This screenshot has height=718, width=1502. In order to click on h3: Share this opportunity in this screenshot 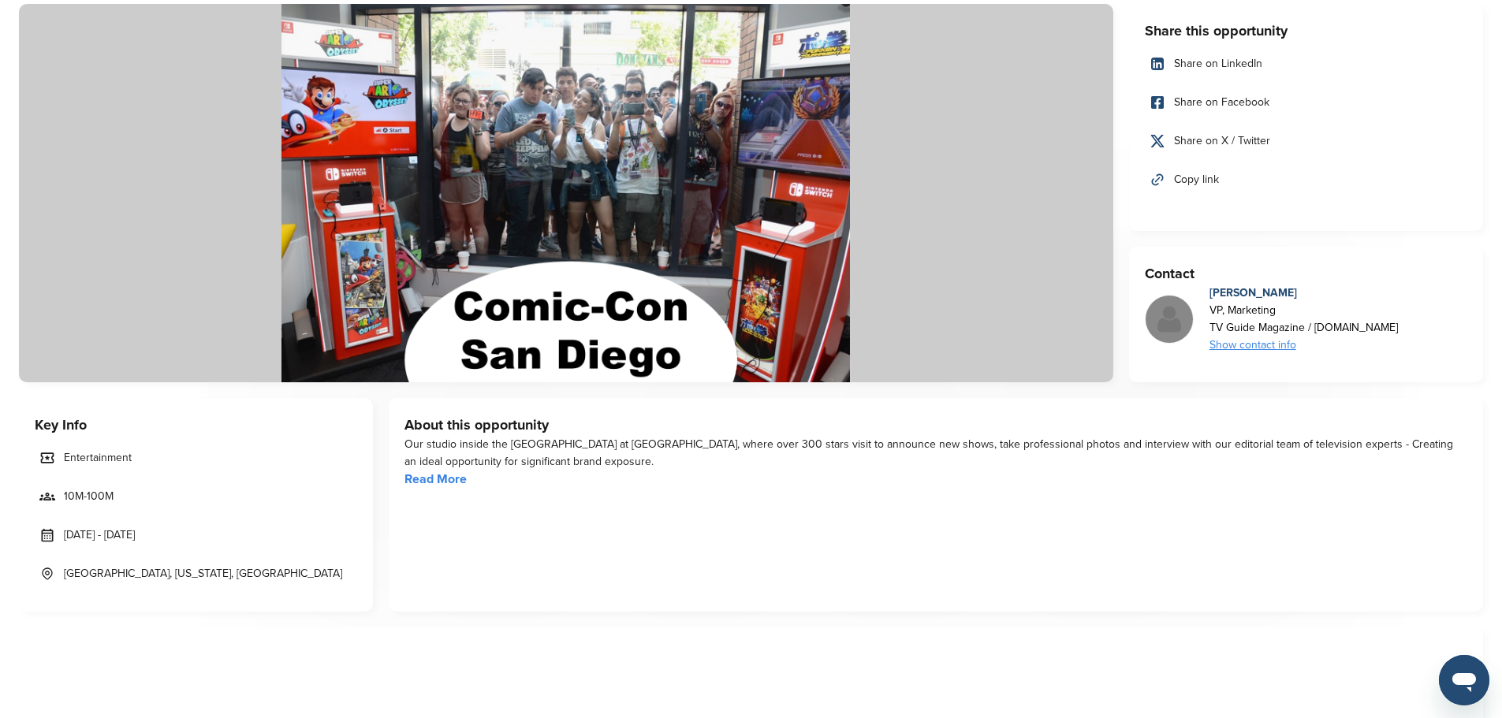, I will do `click(1306, 31)`.